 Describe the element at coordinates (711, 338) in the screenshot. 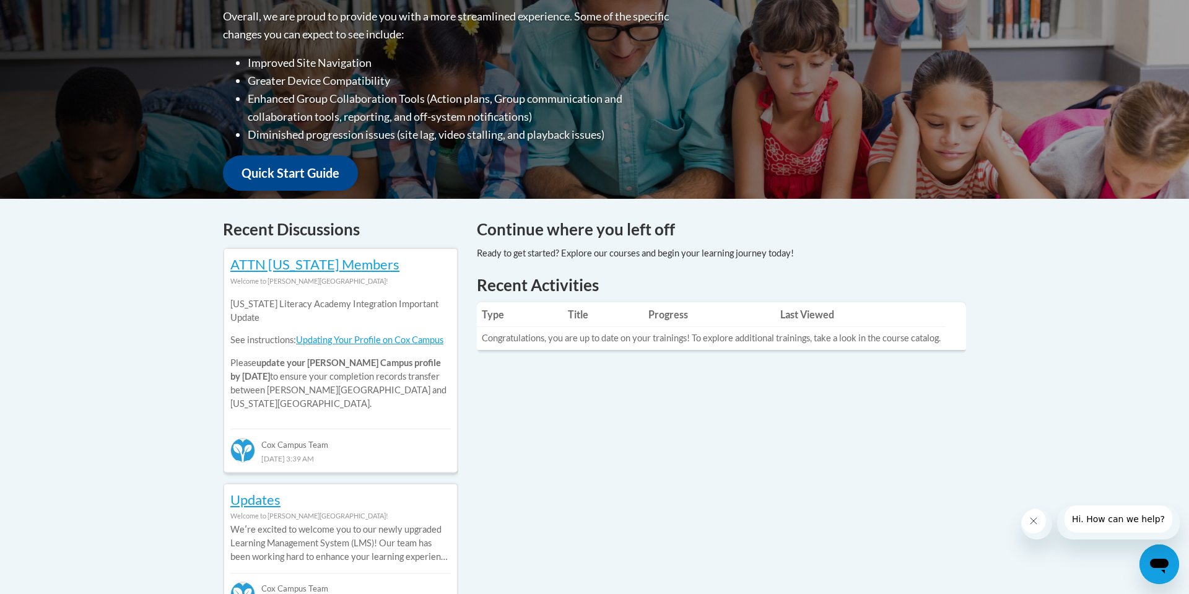

I see `td: Congratulations, you are up to date on your trainings! To explore additional trainings, take a lo...` at that location.